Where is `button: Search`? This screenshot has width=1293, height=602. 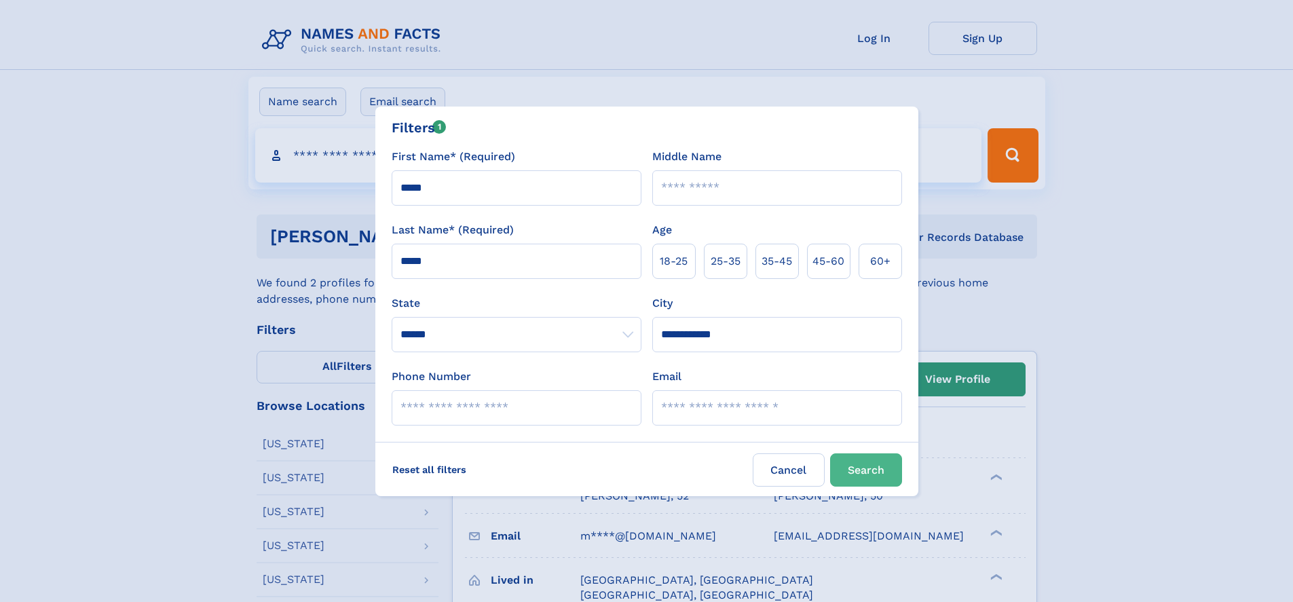
button: Search is located at coordinates (866, 470).